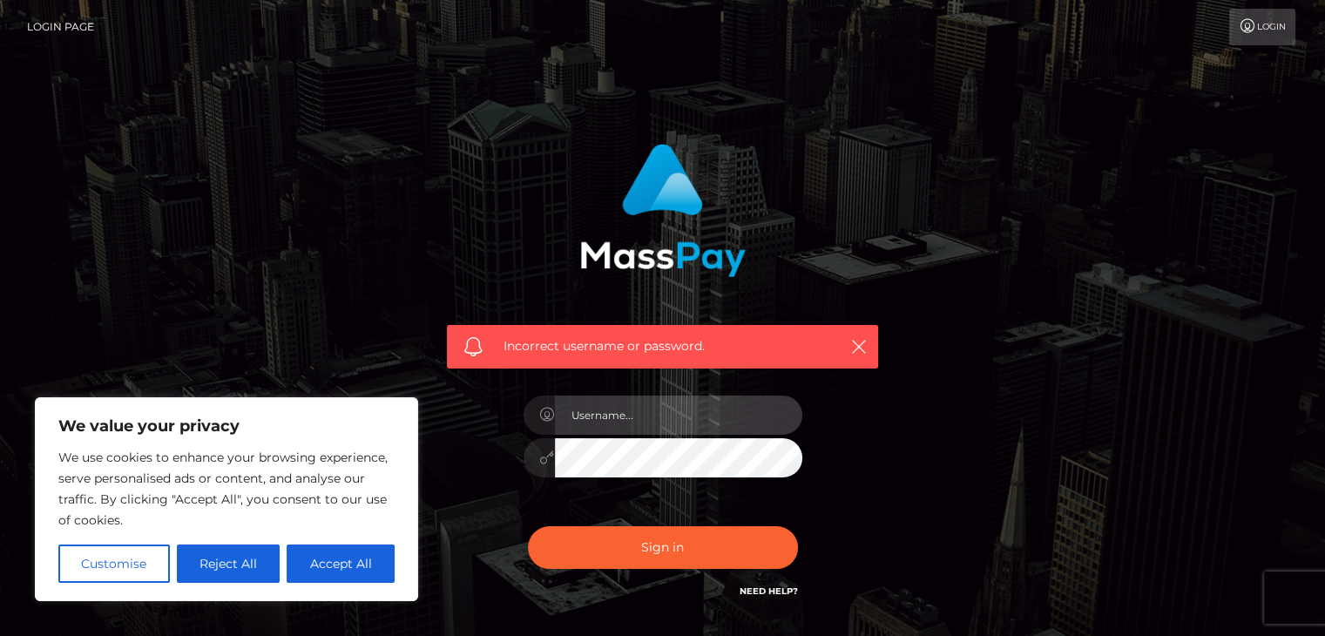  Describe the element at coordinates (114, 564) in the screenshot. I see `button: Customise` at that location.